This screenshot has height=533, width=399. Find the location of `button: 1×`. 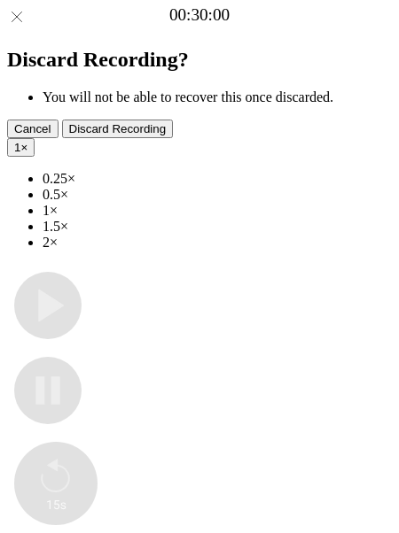

button: 1× is located at coordinates (20, 147).